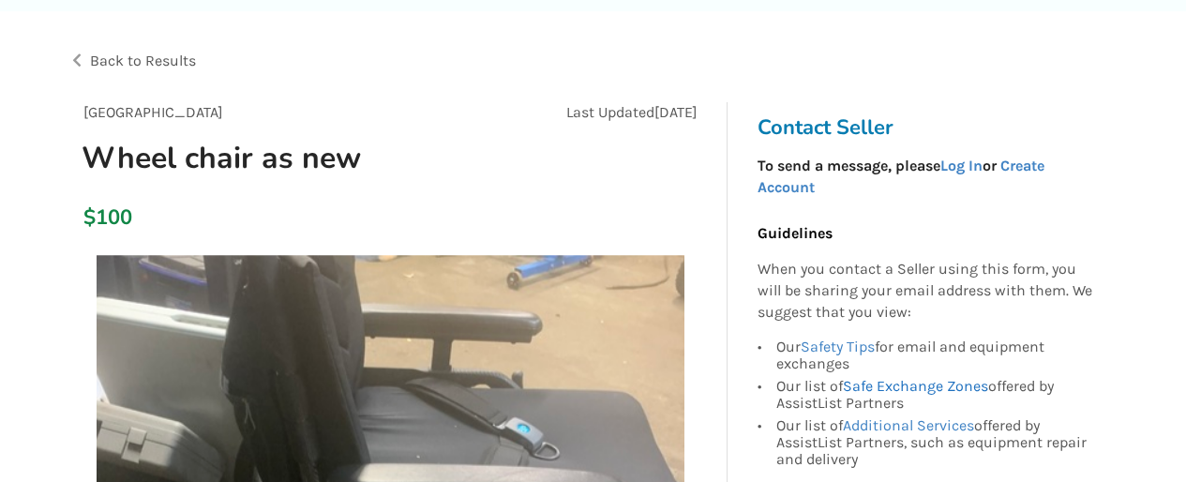 The height and width of the screenshot is (482, 1186). What do you see at coordinates (901, 176) in the screenshot?
I see `strong: To send a message, please or` at bounding box center [901, 176].